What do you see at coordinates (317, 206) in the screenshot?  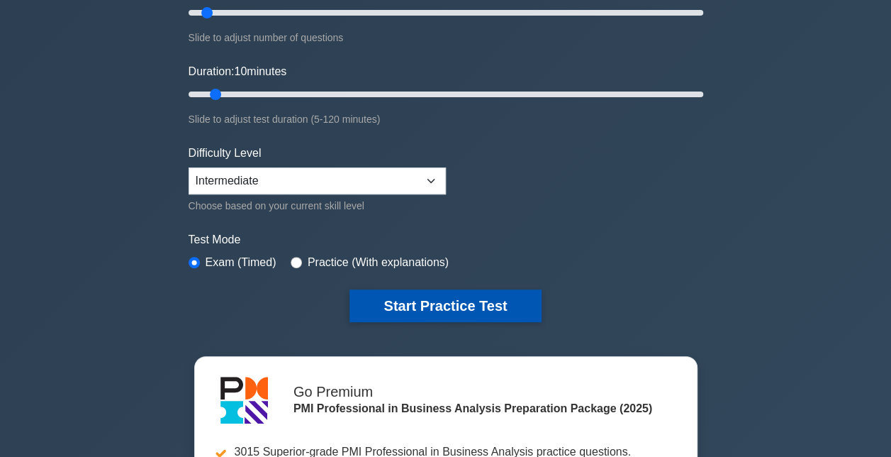 I see `div: Choose based on your current skill level` at bounding box center [317, 206].